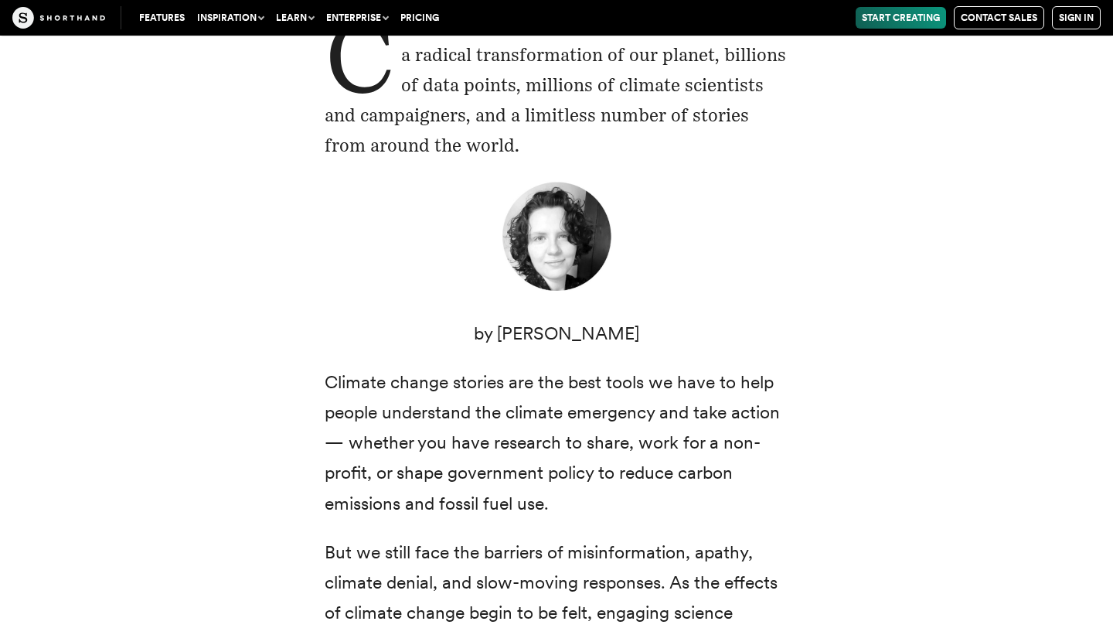 The width and height of the screenshot is (1113, 628). I want to click on a: Pricing, so click(420, 18).